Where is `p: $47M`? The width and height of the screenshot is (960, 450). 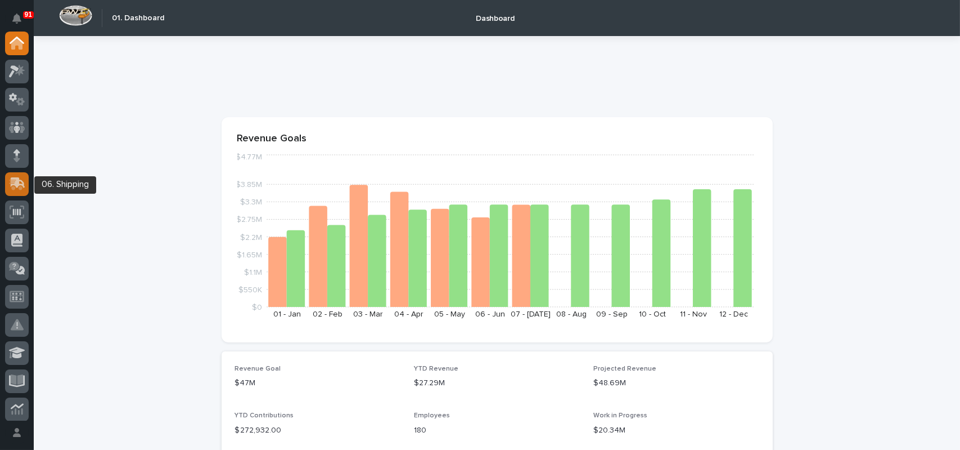
p: $47M is located at coordinates (318, 383).